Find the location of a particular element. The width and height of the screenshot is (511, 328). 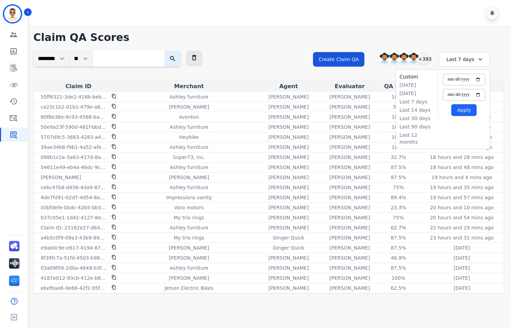

div: 75% is located at coordinates (398, 188).